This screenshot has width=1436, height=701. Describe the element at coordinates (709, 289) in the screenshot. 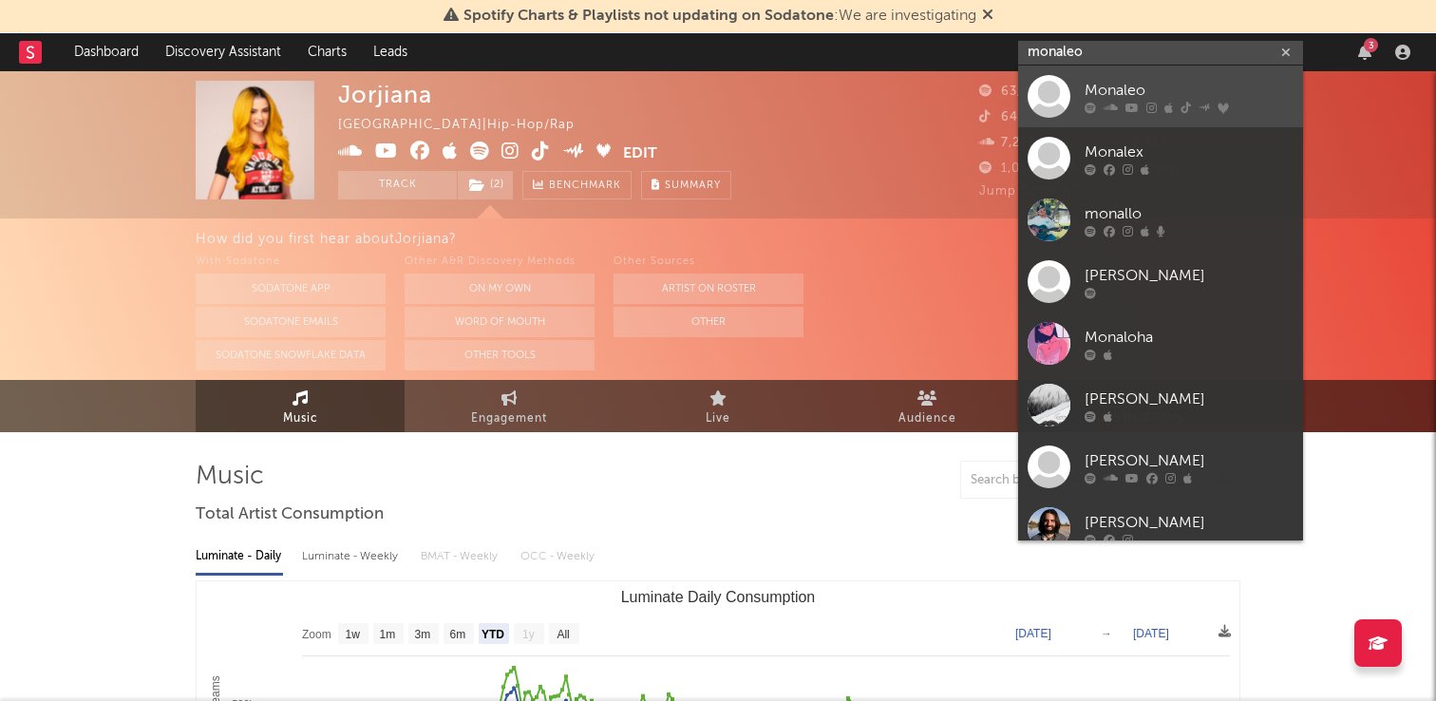

I see `button: Artist on Roster` at that location.